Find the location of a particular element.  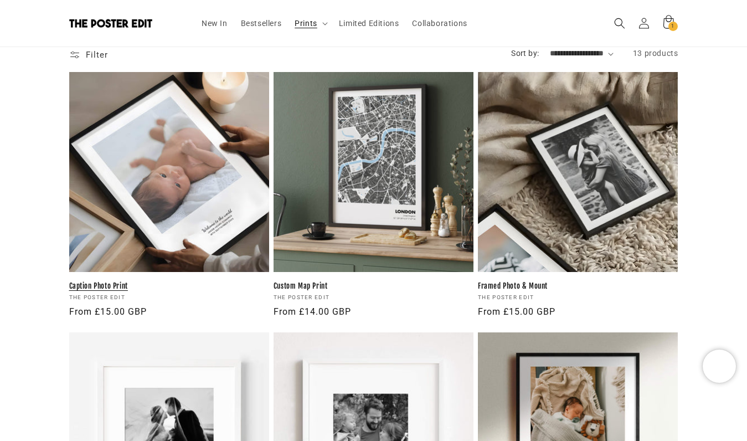

span: Collaborations is located at coordinates (439, 23).